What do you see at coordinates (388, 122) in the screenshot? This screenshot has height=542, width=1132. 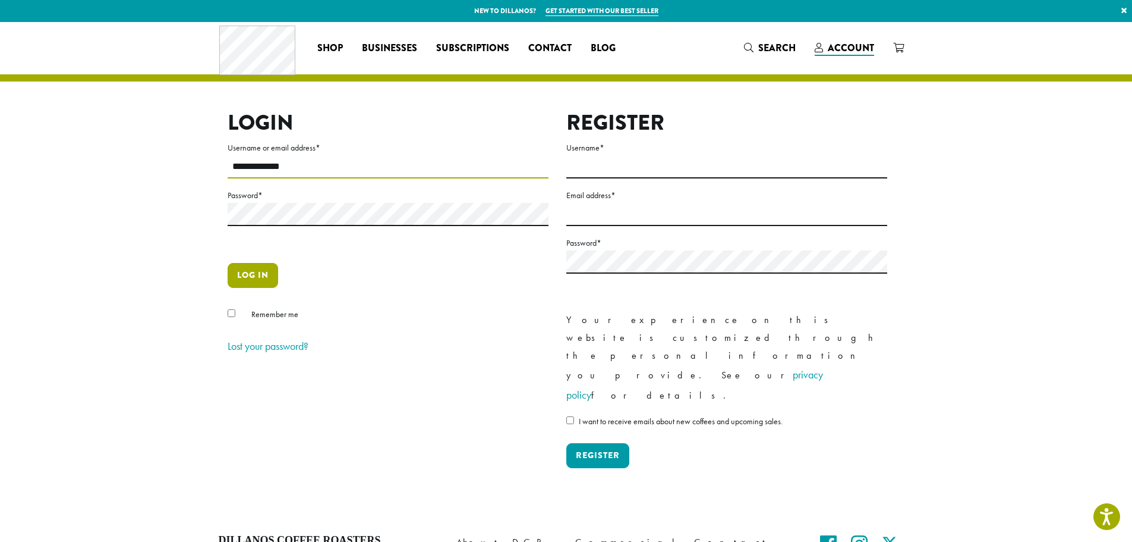 I see `h2: Login` at bounding box center [388, 122].